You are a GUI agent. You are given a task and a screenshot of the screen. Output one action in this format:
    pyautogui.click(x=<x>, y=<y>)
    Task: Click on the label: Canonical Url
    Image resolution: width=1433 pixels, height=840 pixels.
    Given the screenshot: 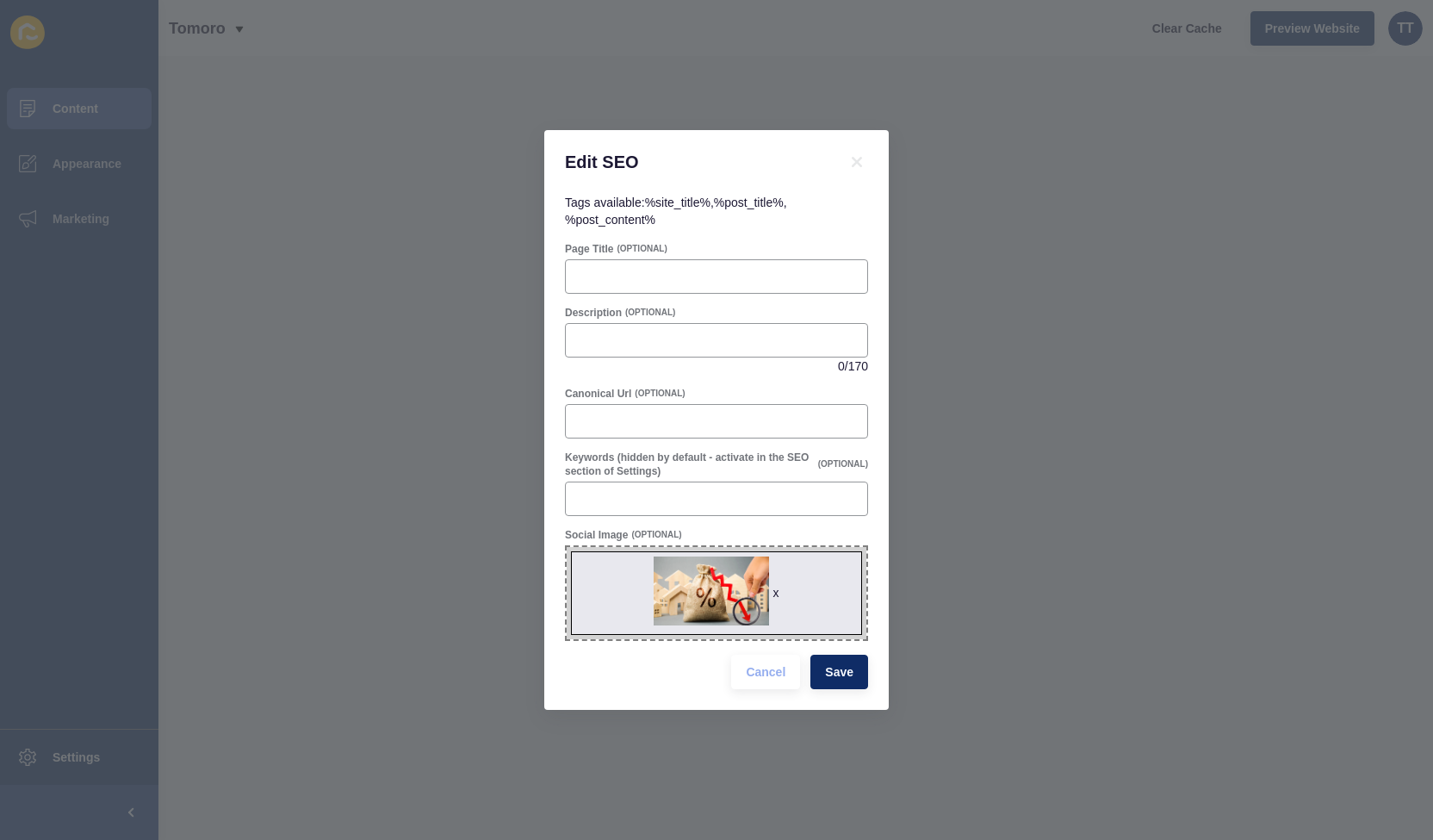 What is the action you would take?
    pyautogui.click(x=598, y=394)
    